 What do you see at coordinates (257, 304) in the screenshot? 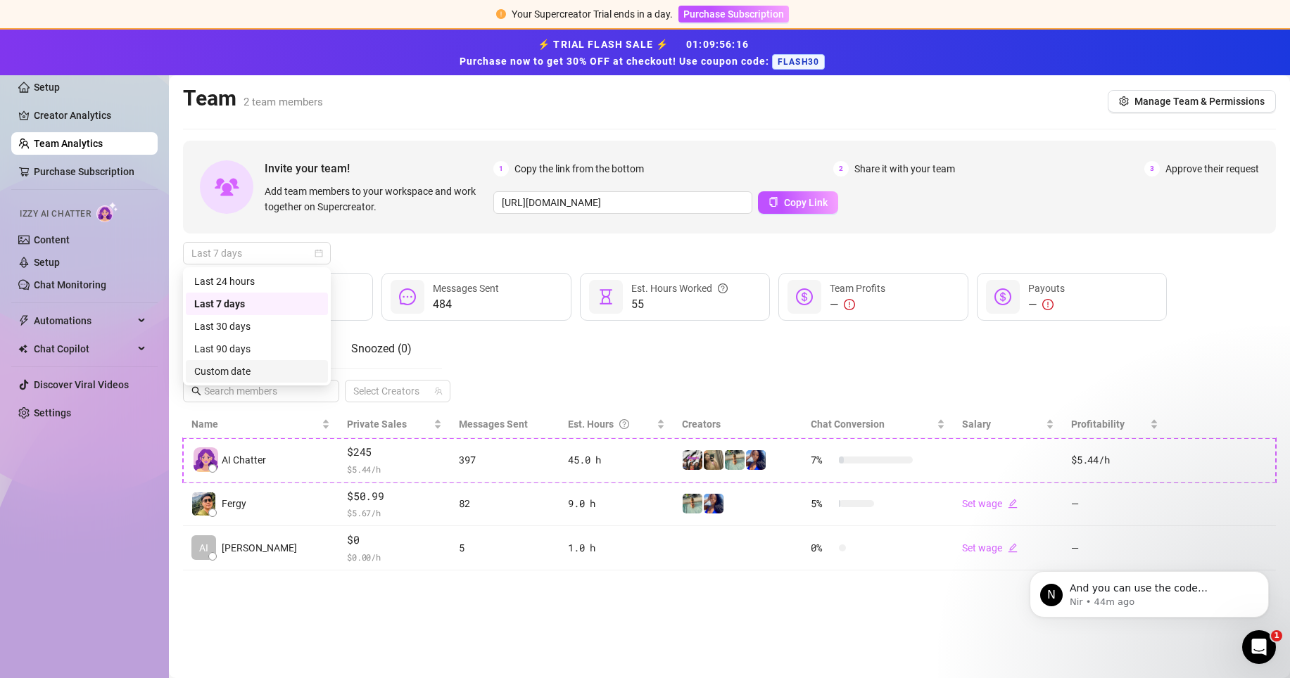
I see `div: Last 7 days` at bounding box center [257, 304].